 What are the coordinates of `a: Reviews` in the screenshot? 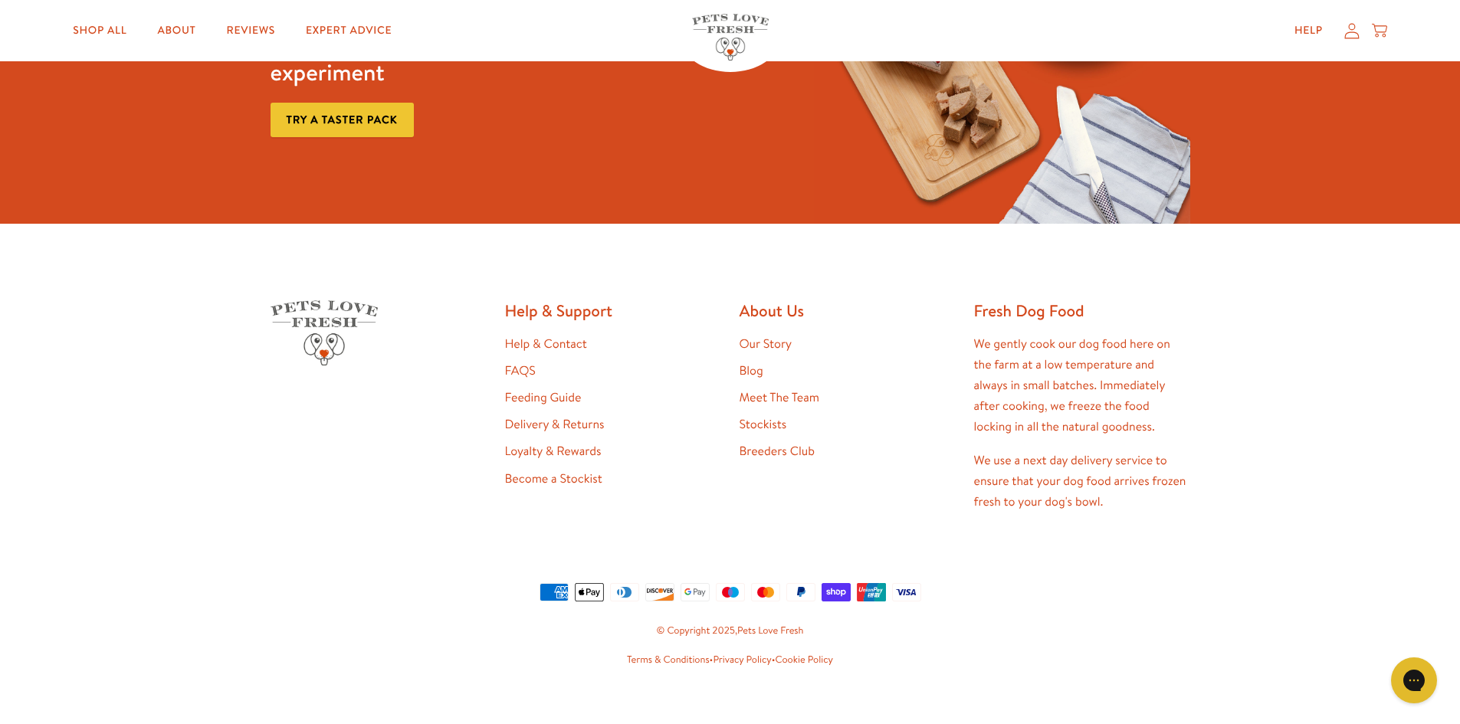 It's located at (251, 31).